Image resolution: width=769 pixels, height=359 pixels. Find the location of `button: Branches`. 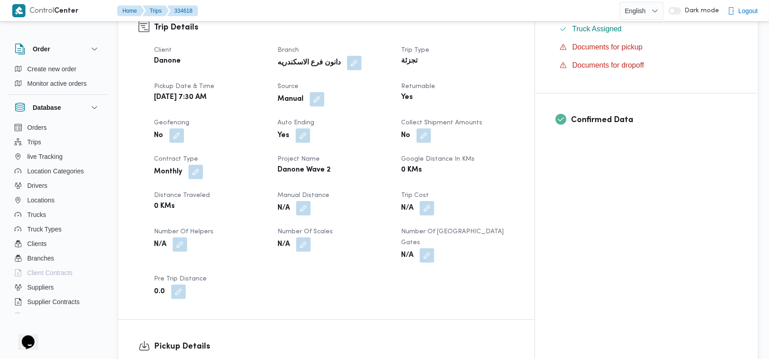

button: Branches is located at coordinates (57, 258).